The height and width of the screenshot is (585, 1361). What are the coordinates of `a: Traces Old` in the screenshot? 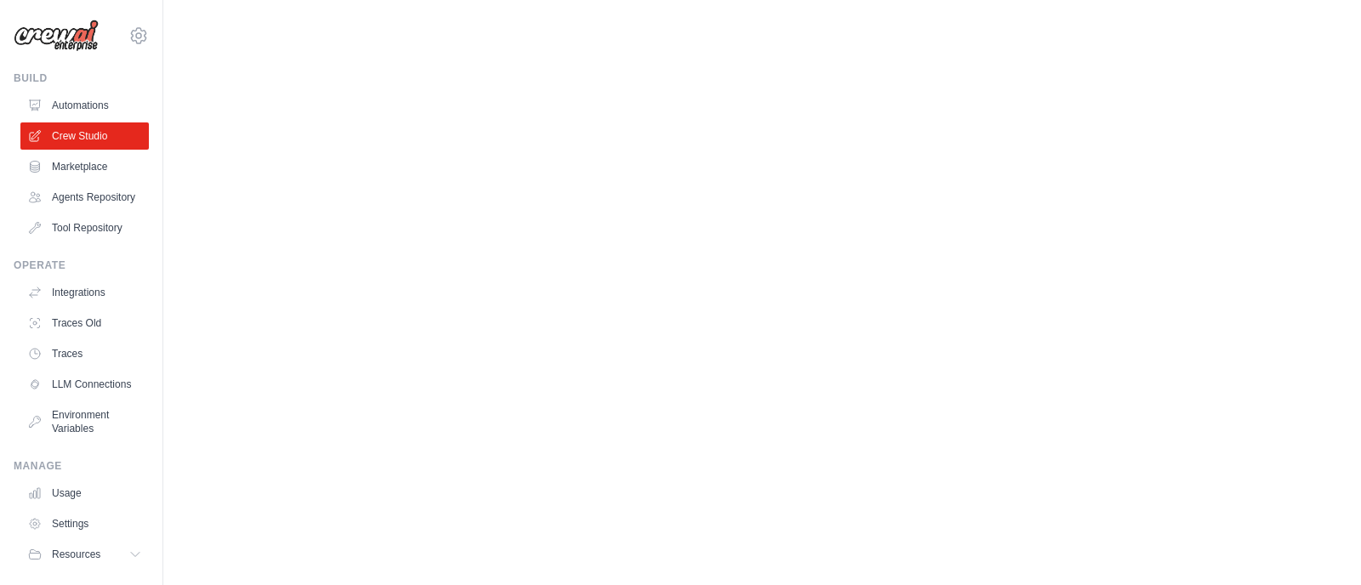 It's located at (84, 323).